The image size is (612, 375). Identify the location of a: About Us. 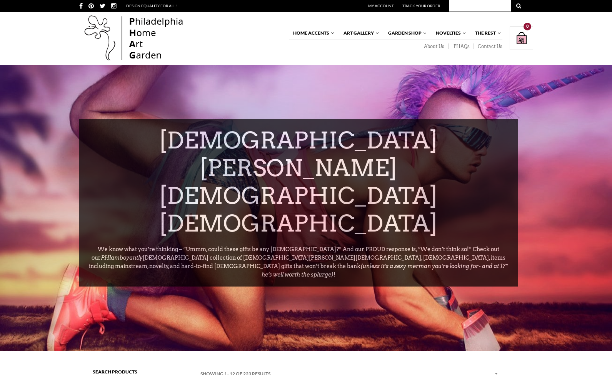
(433, 47).